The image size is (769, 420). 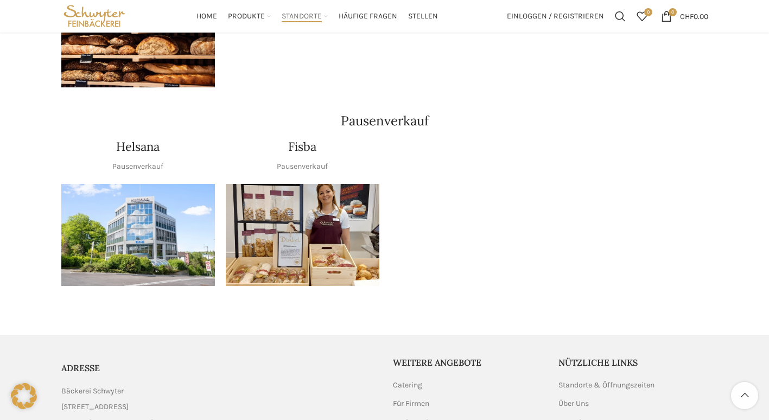 What do you see at coordinates (684, 16) in the screenshot?
I see `a: 0 CHF0.00` at bounding box center [684, 16].